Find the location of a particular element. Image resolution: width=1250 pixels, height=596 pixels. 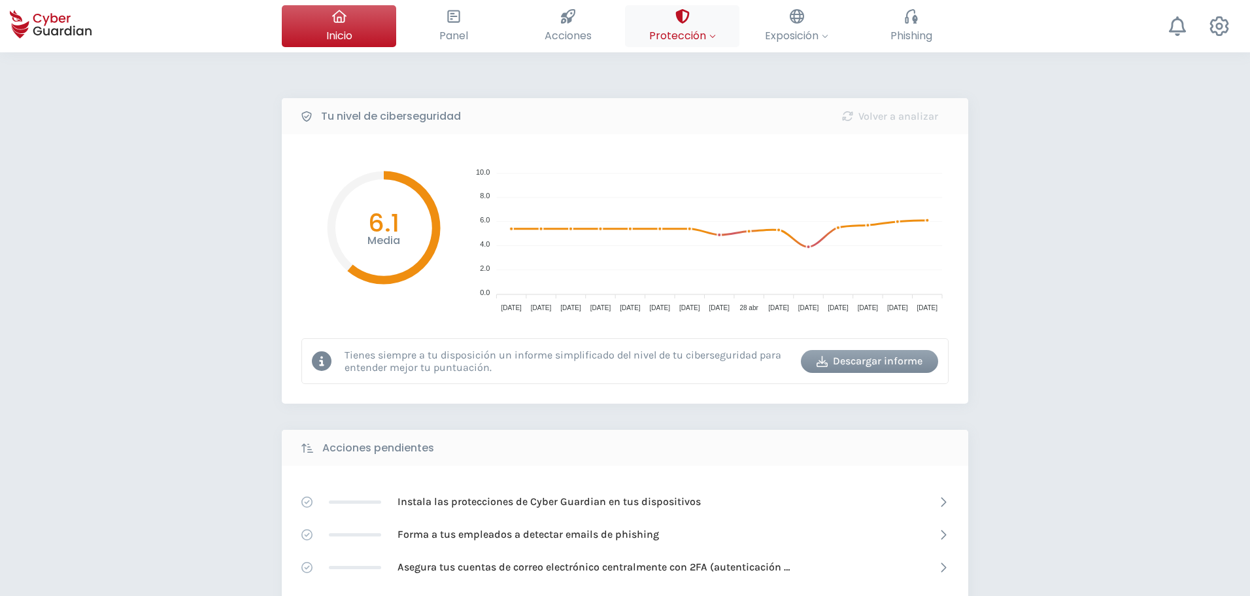

span: Protección is located at coordinates (683, 35).